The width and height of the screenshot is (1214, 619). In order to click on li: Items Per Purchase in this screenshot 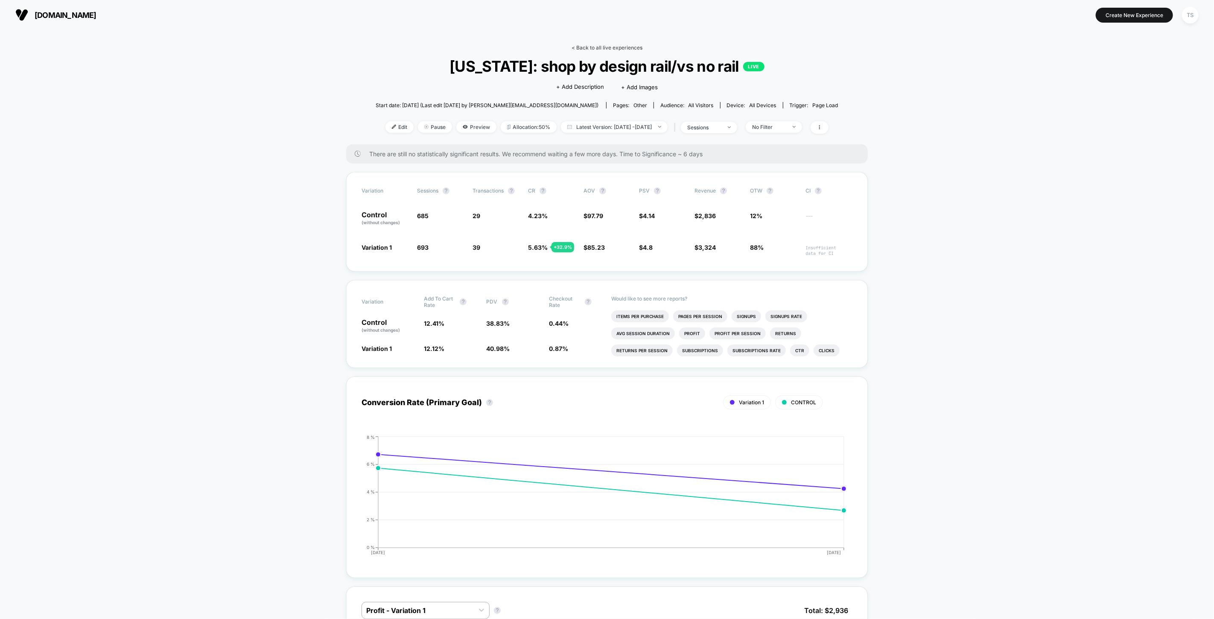, I will do `click(640, 316)`.